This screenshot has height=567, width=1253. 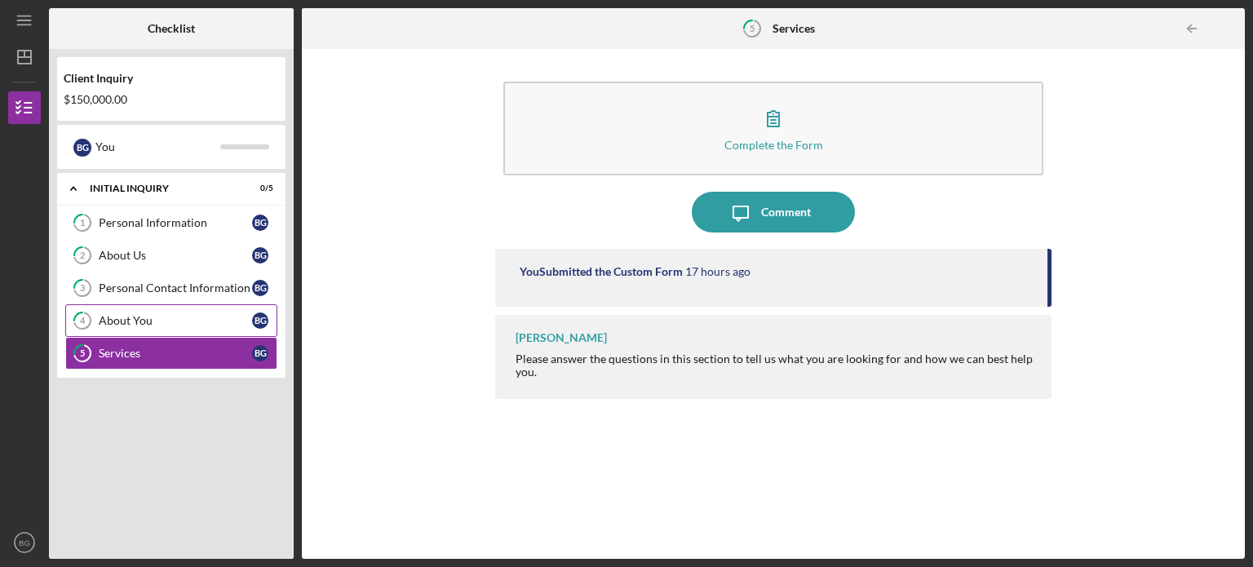 I want to click on tspan: 4, so click(x=82, y=321).